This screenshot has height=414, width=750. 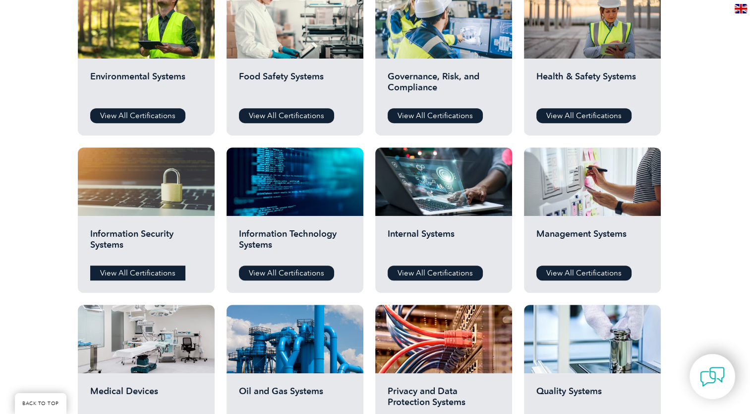 I want to click on h2: Information Technology Systems, so click(x=295, y=243).